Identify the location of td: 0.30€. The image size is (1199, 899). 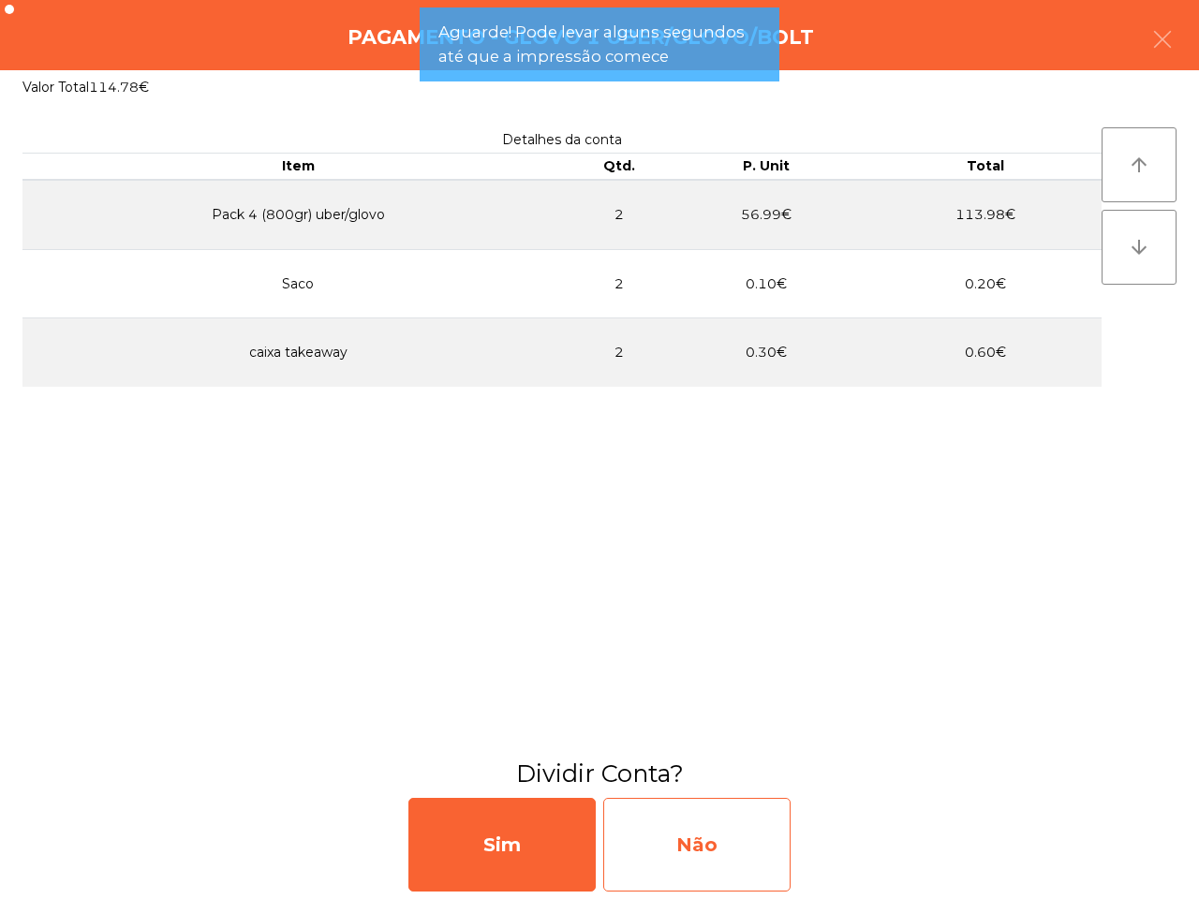
(766, 352).